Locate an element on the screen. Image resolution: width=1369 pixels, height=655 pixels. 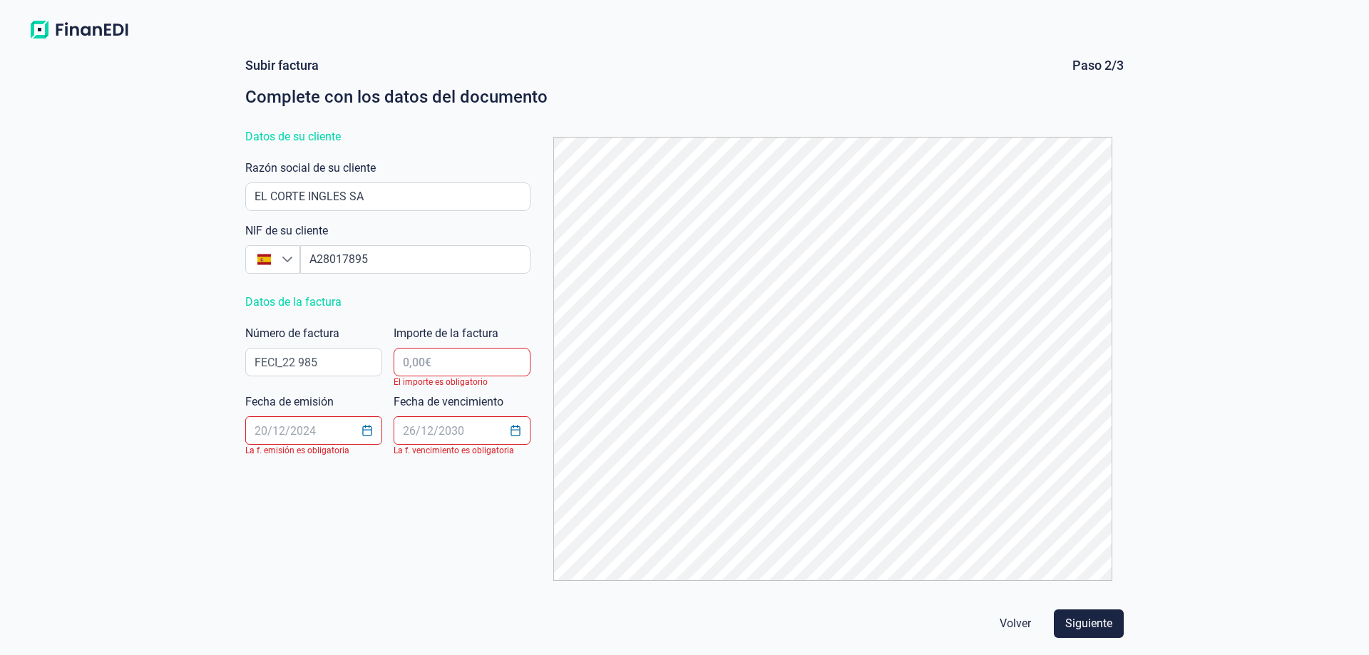
input: 20/12/2024 is located at coordinates (314, 431).